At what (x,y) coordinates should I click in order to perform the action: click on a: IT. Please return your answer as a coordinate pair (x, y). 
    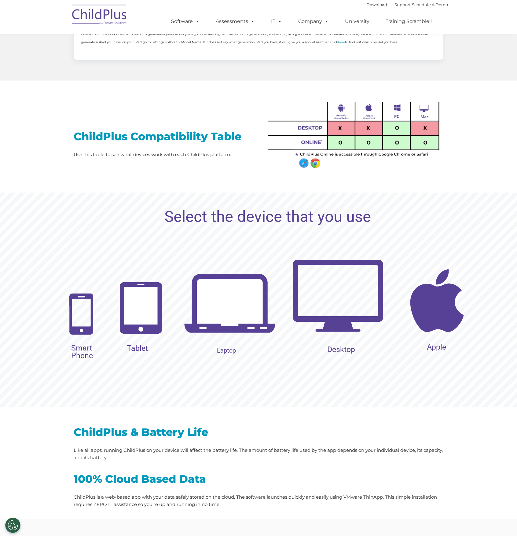
    Looking at the image, I should click on (277, 21).